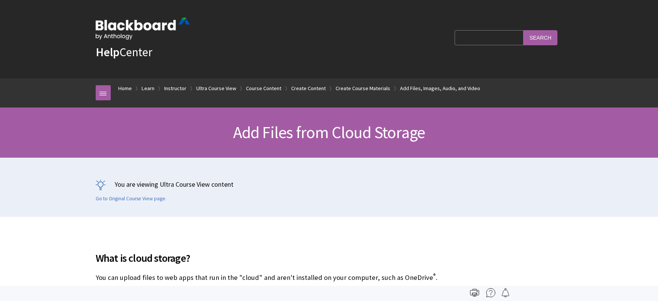 This screenshot has height=301, width=658. I want to click on a: Go to Original Course View page., so click(131, 199).